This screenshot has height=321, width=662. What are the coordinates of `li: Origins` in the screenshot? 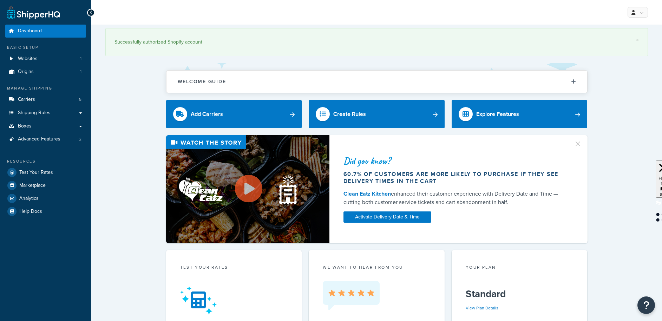 It's located at (46, 72).